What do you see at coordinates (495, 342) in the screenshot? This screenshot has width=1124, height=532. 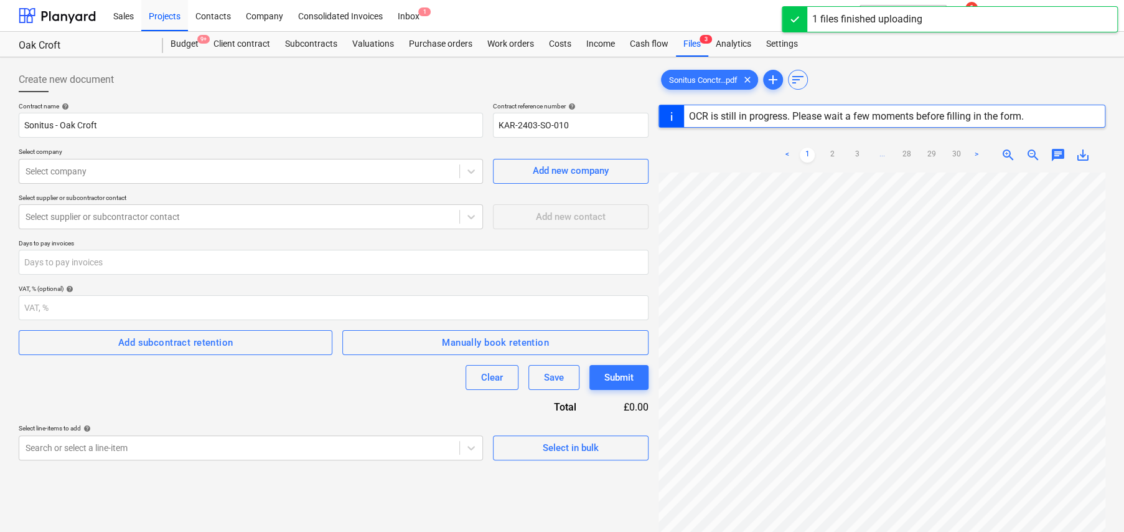 I see `div: Manually book retention` at bounding box center [495, 342].